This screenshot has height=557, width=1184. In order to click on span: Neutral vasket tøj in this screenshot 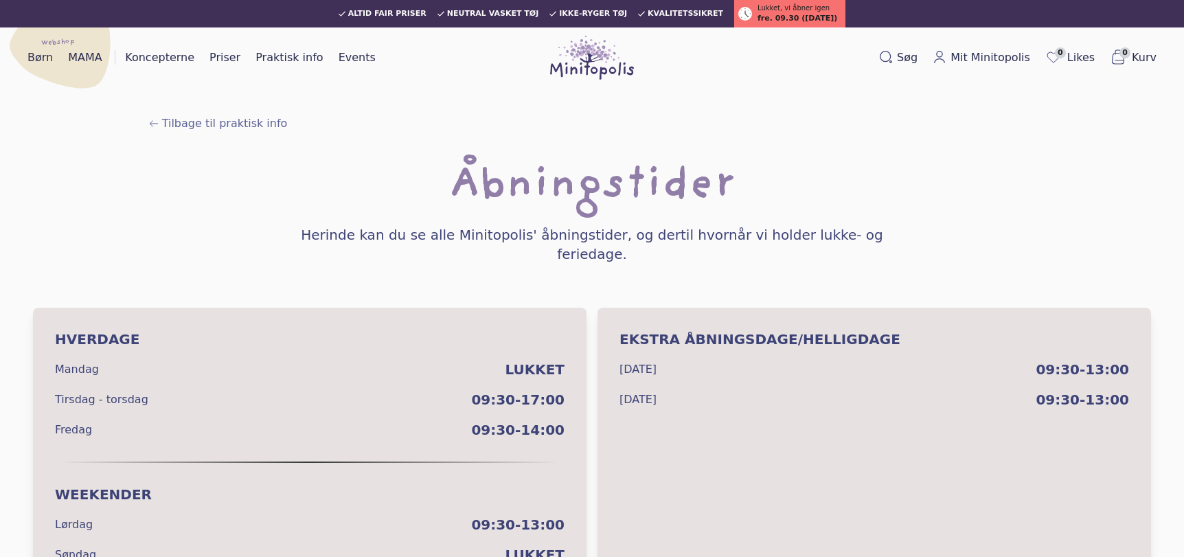, I will do `click(493, 14)`.